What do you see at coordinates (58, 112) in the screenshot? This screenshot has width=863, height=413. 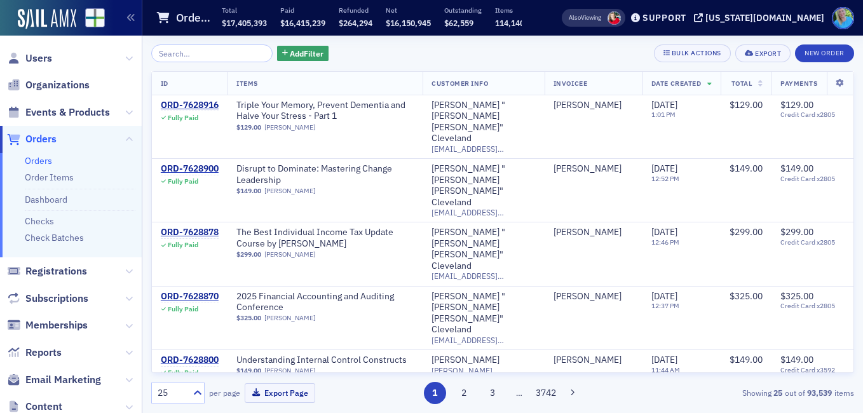 I see `a: Events & Products` at bounding box center [58, 112].